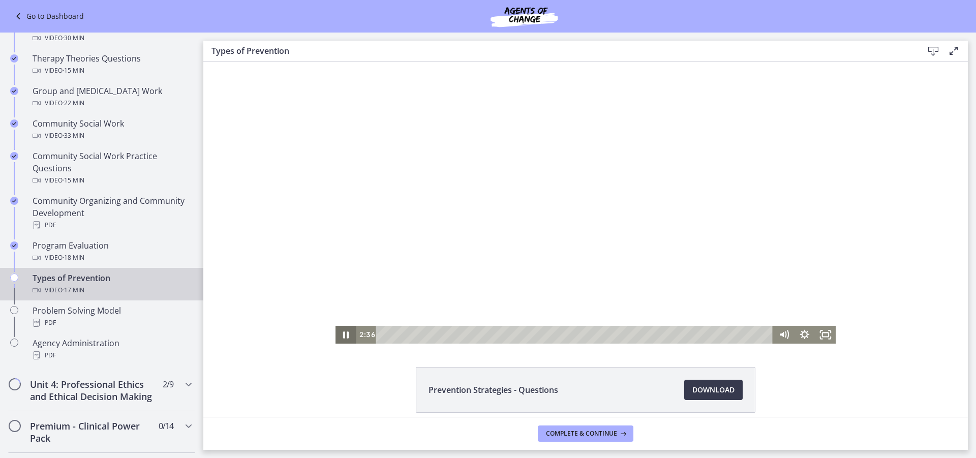  What do you see at coordinates (112, 349) in the screenshot?
I see `div: Agency Administration` at bounding box center [112, 349].